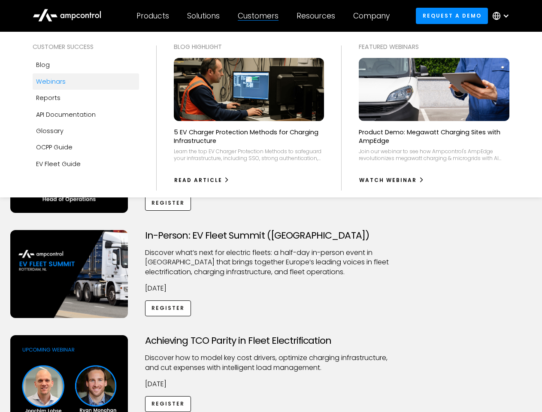  Describe the element at coordinates (58, 164) in the screenshot. I see `div: EV Fleet Guide` at that location.